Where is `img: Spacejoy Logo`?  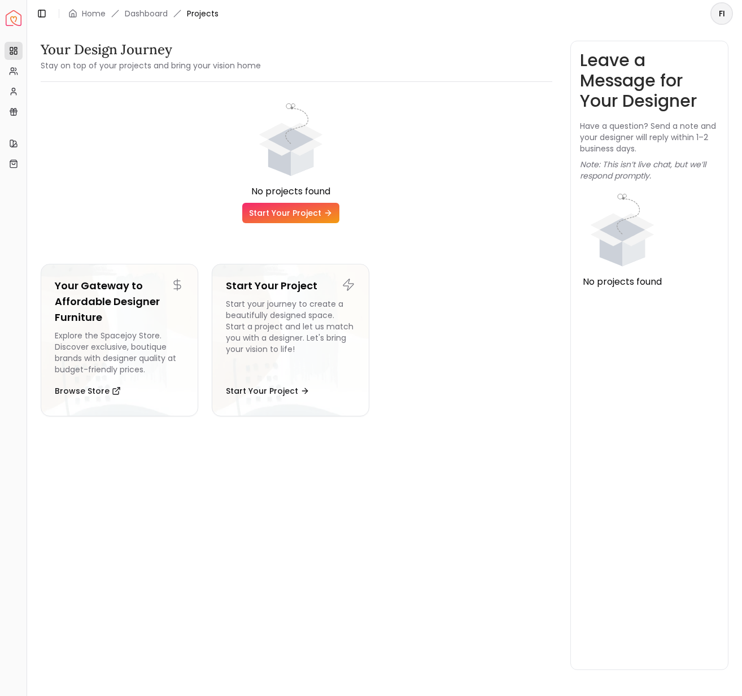
img: Spacejoy Logo is located at coordinates (14, 18).